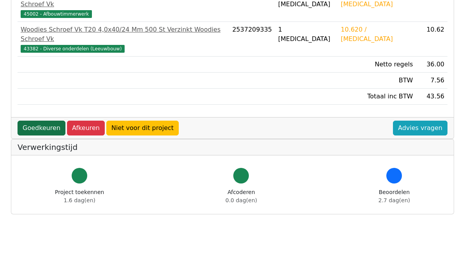 Image resolution: width=465 pixels, height=269 pixels. I want to click on td: 10.62, so click(432, 39).